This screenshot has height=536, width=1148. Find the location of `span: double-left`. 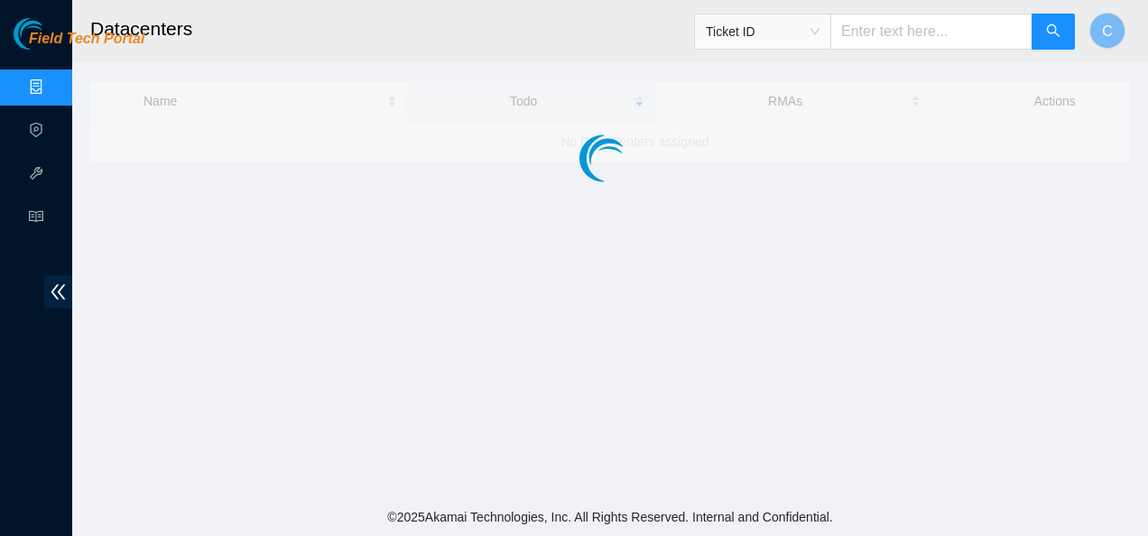

span: double-left is located at coordinates (58, 291).